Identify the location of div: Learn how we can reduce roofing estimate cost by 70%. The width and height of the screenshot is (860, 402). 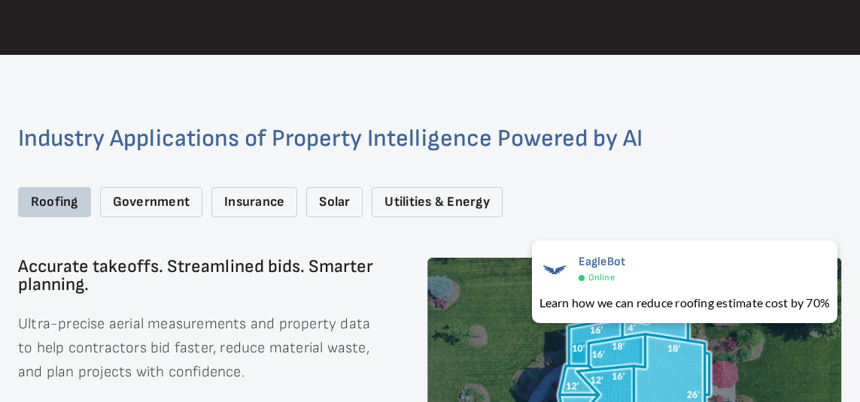
(685, 303).